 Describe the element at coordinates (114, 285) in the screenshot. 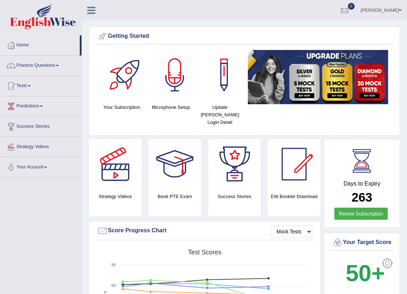

I see `text: 60` at that location.